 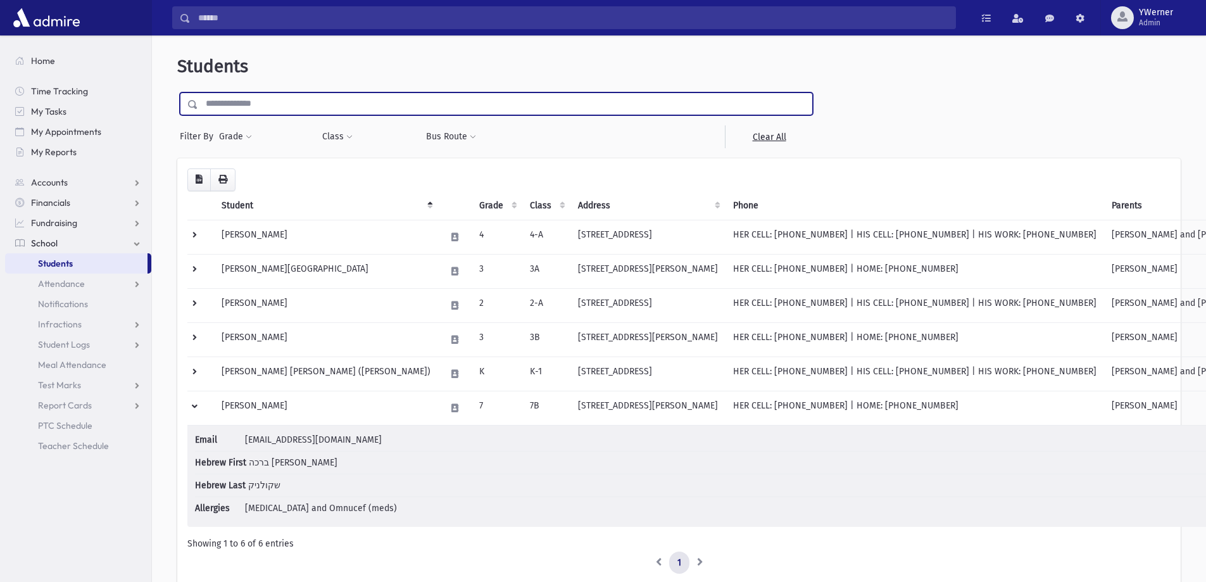 I want to click on a: Accounts, so click(x=78, y=182).